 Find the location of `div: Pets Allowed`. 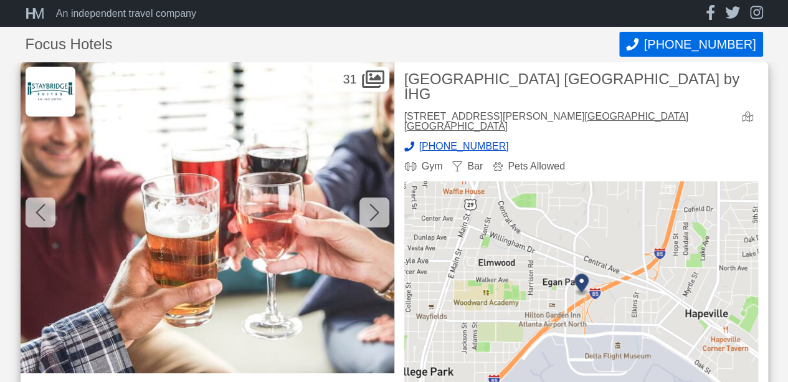

div: Pets Allowed is located at coordinates (529, 166).